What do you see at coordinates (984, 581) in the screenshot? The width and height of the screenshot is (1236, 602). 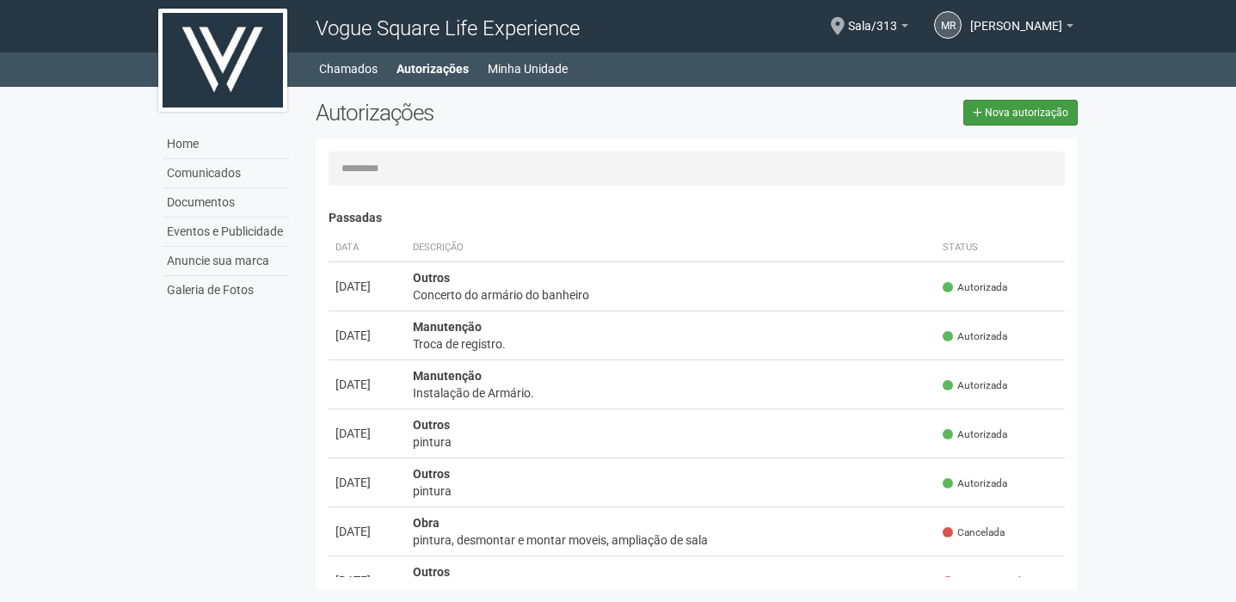 I see `span: Não autorizada` at bounding box center [984, 581].